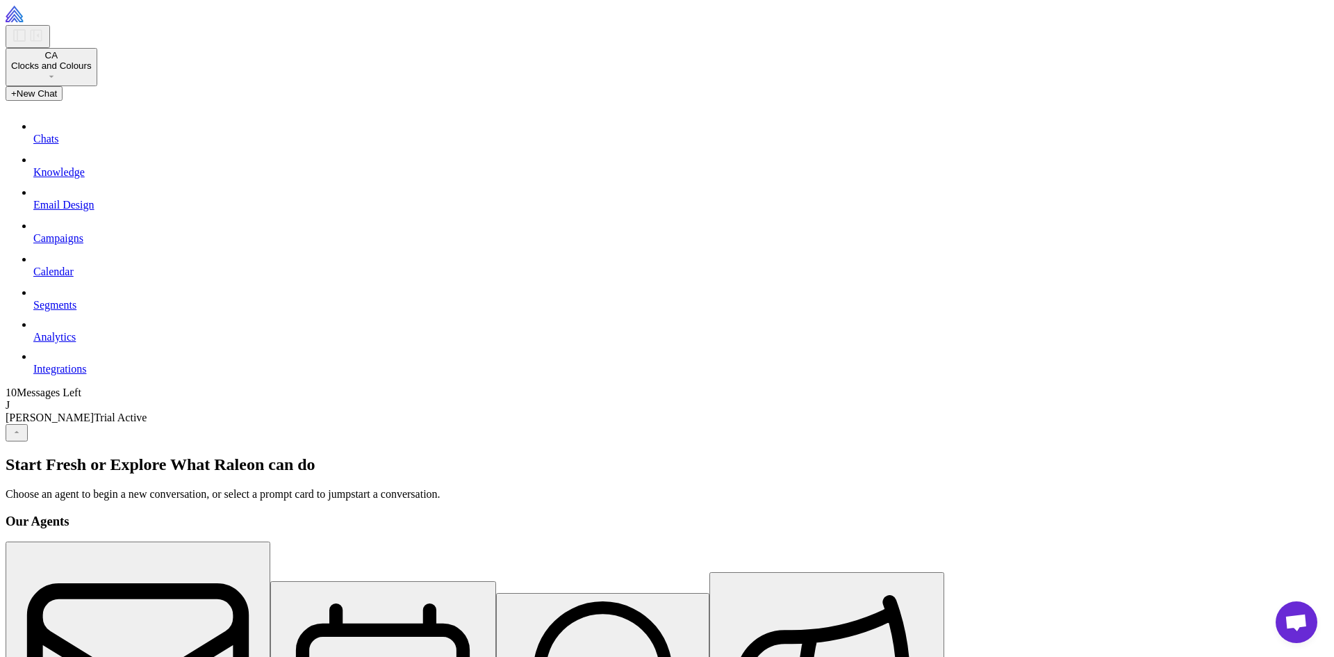 The width and height of the screenshot is (1334, 657). Describe the element at coordinates (46, 138) in the screenshot. I see `span: Chats` at that location.